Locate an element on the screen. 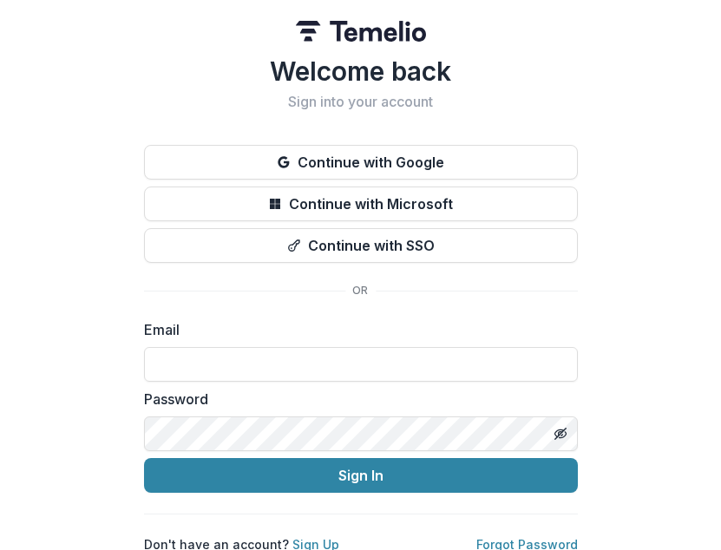  button: Continue with SSO is located at coordinates (361, 246).